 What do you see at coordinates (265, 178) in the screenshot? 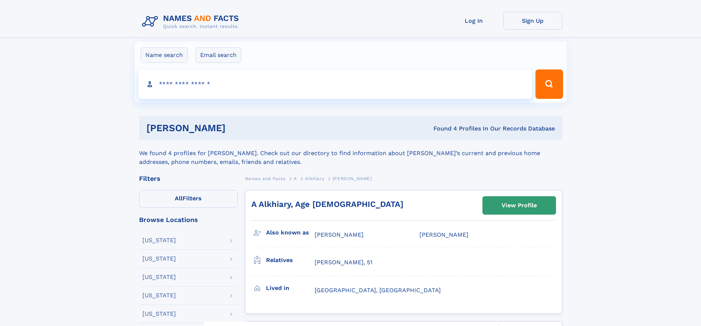
I see `a: Names and Facts` at bounding box center [265, 178].